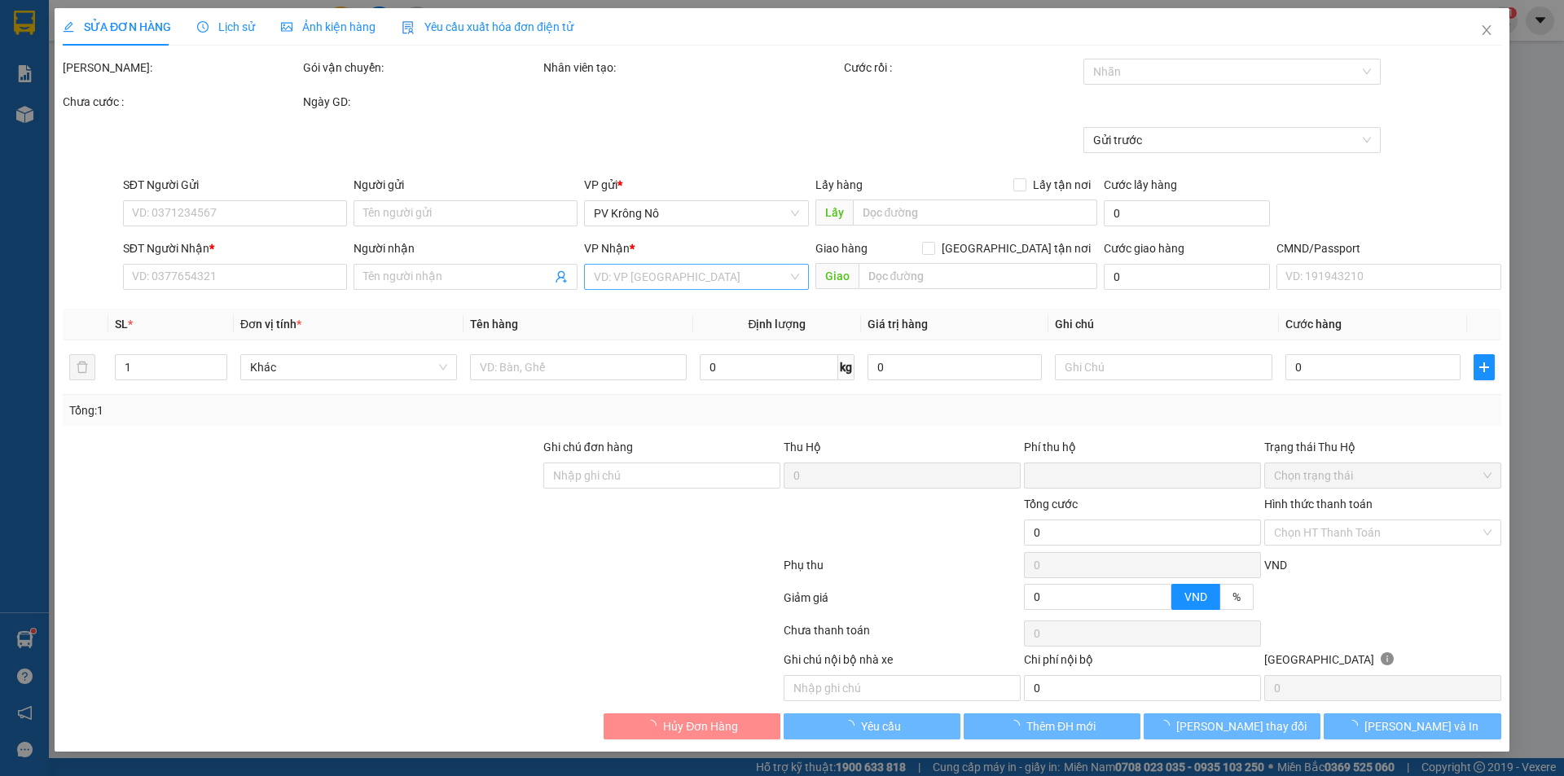 Image resolution: width=1564 pixels, height=776 pixels. What do you see at coordinates (349, 367) in the screenshot?
I see `span: Khác` at bounding box center [349, 367].